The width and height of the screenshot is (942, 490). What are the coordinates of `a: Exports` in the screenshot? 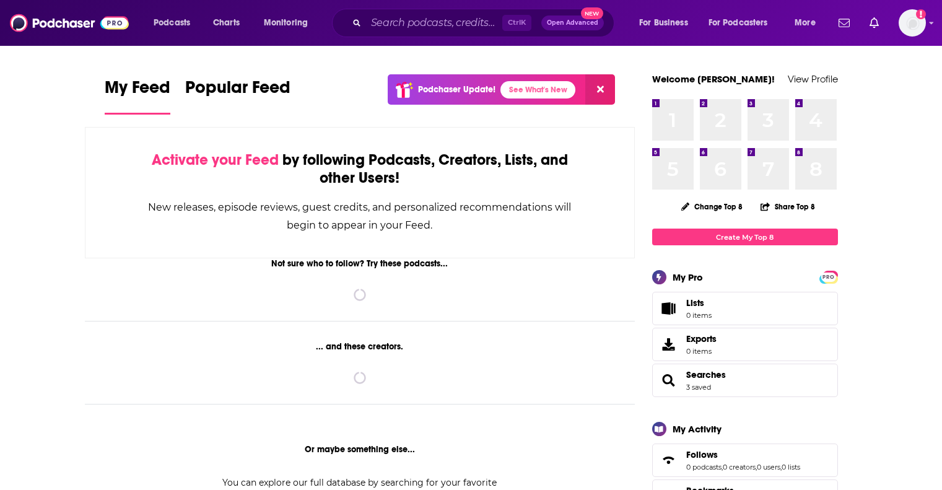 It's located at (745, 344).